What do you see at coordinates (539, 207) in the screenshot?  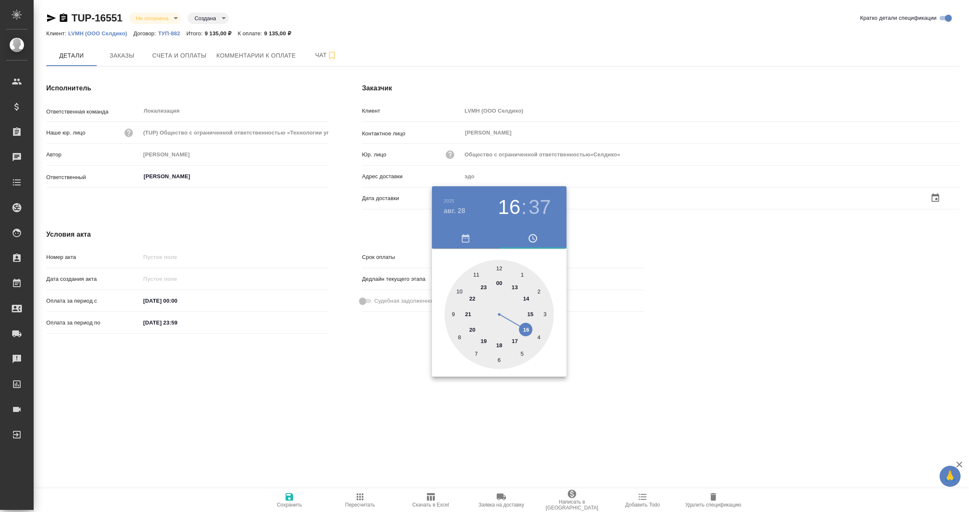 I see `button: 37` at bounding box center [539, 207].